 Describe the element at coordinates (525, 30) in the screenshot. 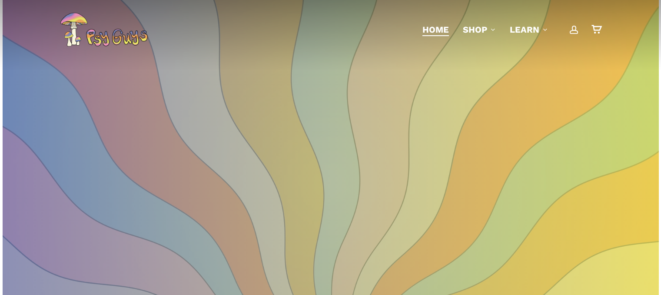

I see `span: Learn` at that location.